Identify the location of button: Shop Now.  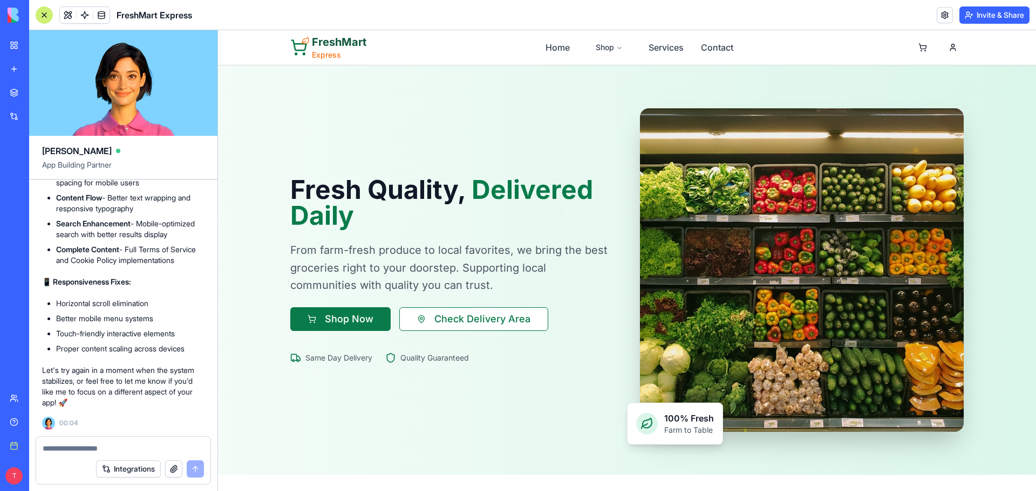
(122, 289).